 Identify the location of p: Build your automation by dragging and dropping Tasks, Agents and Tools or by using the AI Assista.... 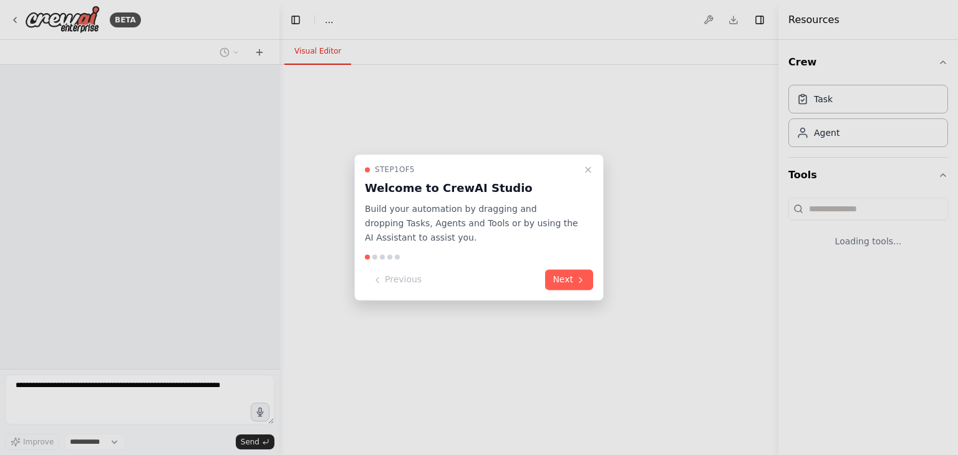
(472, 223).